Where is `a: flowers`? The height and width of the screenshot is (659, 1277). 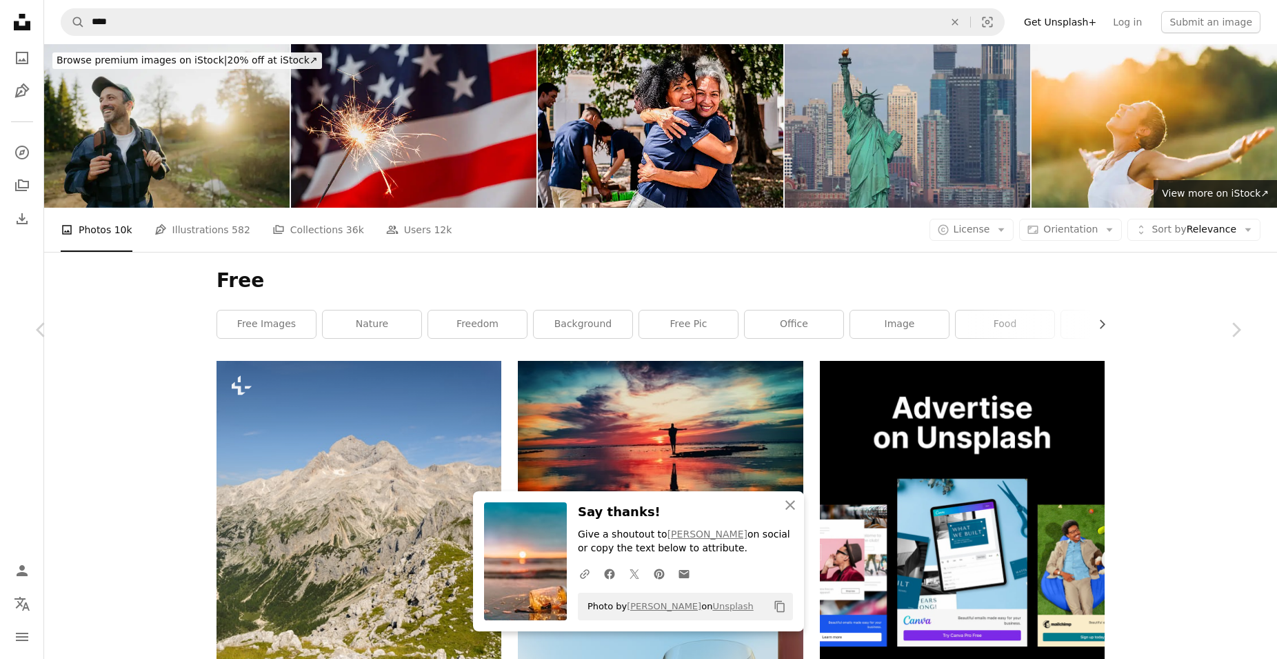
a: flowers is located at coordinates (1110, 324).